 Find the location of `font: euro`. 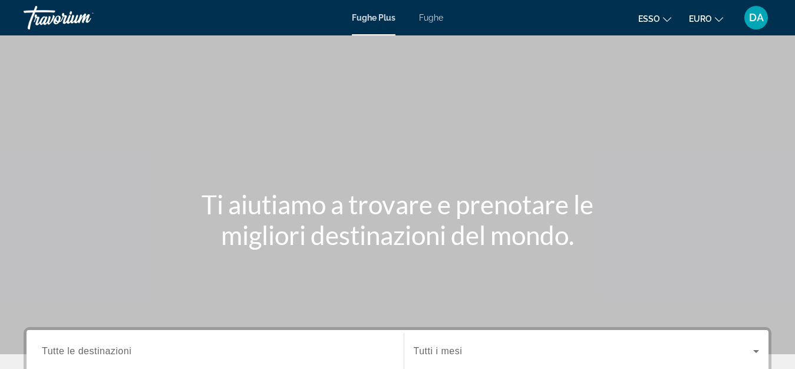

font: euro is located at coordinates (700, 19).